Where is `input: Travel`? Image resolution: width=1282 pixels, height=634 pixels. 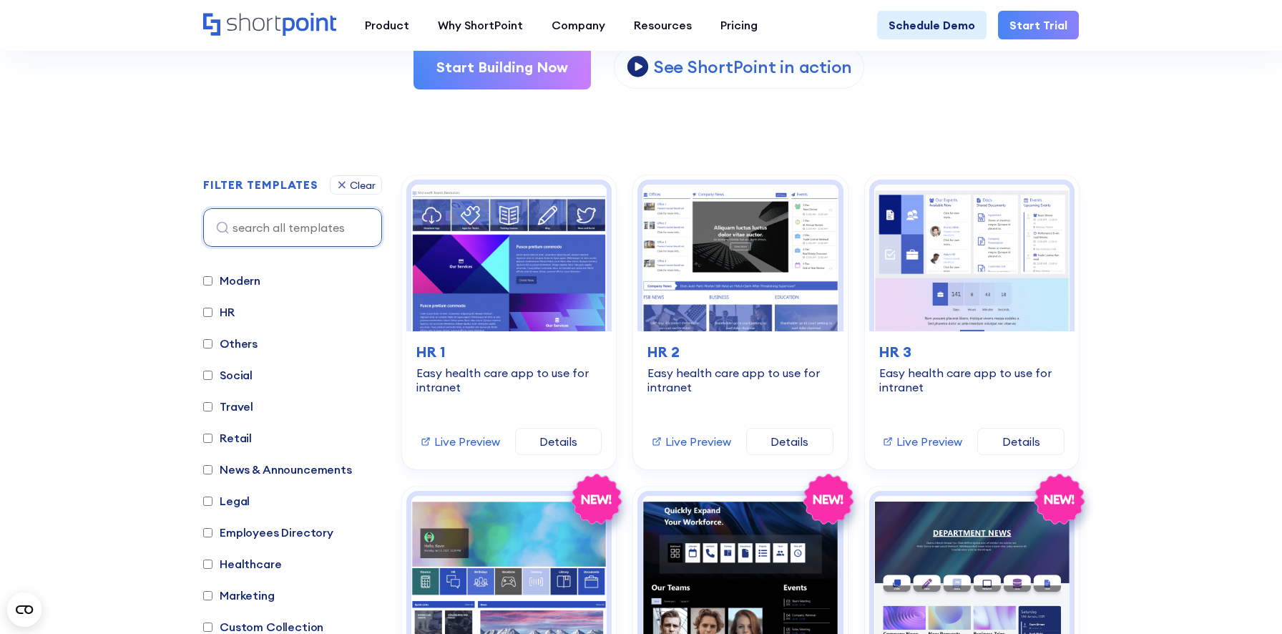
input: Travel is located at coordinates (207, 406).